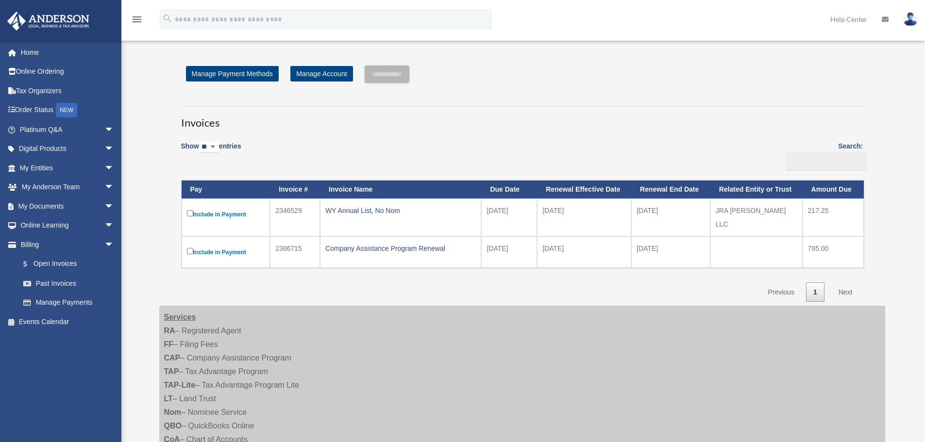 This screenshot has width=925, height=442. What do you see at coordinates (180, 385) in the screenshot?
I see `strong: TAP-Lite` at bounding box center [180, 385].